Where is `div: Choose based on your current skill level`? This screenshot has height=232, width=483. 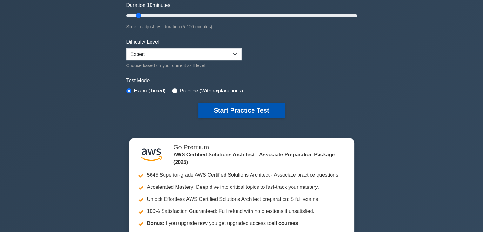 div: Choose based on your current skill level is located at coordinates (184, 65).